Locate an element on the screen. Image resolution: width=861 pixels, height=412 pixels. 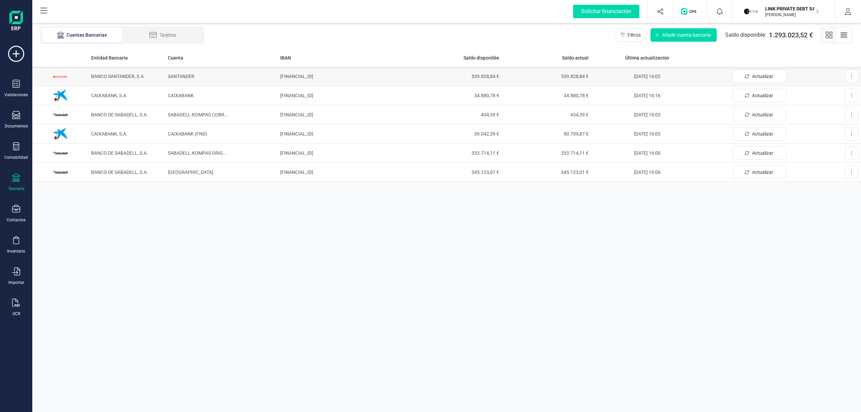
div: Validaciones is located at coordinates (16, 95).